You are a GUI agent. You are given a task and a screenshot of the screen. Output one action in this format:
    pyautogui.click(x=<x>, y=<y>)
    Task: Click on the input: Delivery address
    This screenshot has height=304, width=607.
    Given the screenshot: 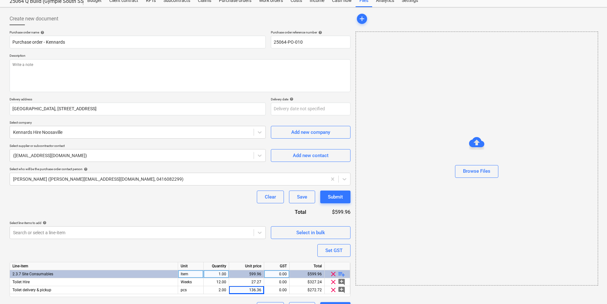 What is the action you would take?
    pyautogui.click(x=138, y=109)
    